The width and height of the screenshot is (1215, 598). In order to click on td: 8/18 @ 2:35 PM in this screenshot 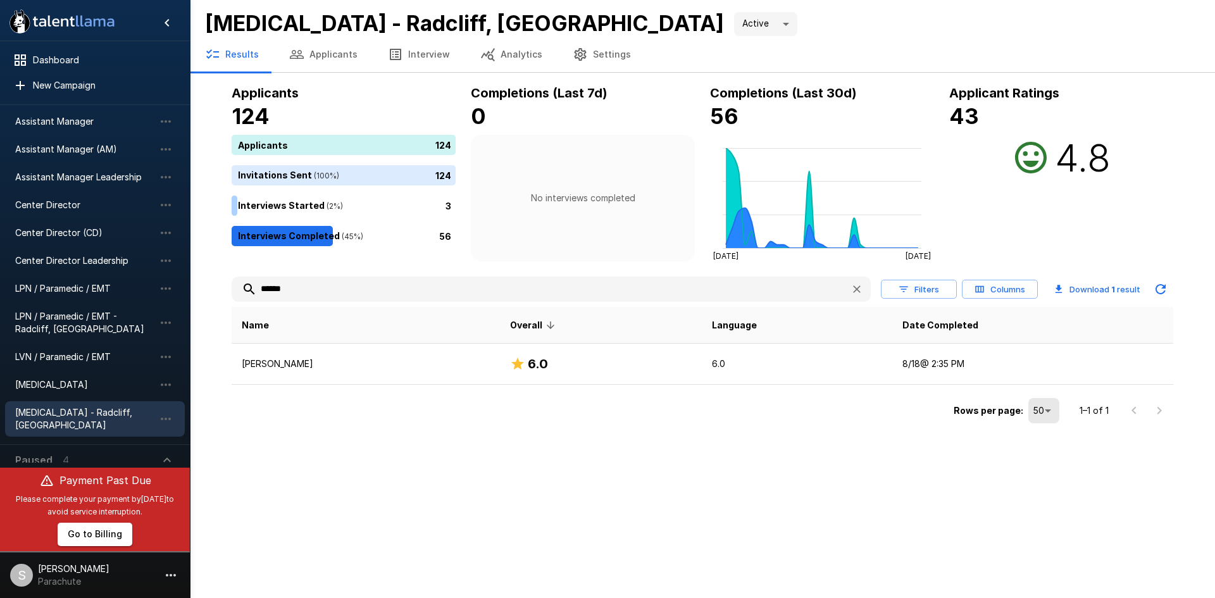, I will do `click(1033, 364)`.